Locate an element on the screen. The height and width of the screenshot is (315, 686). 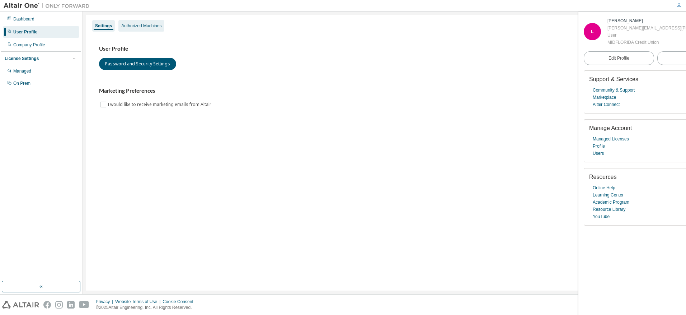
a: Community & Support is located at coordinates (614, 90).